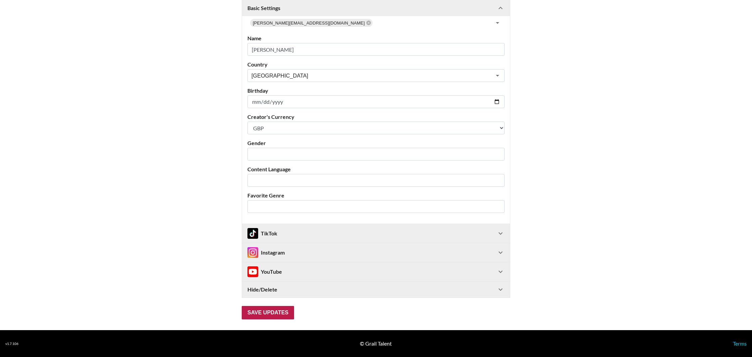 This screenshot has width=752, height=357. Describe the element at coordinates (268, 312) in the screenshot. I see `input: Save Updates` at that location.